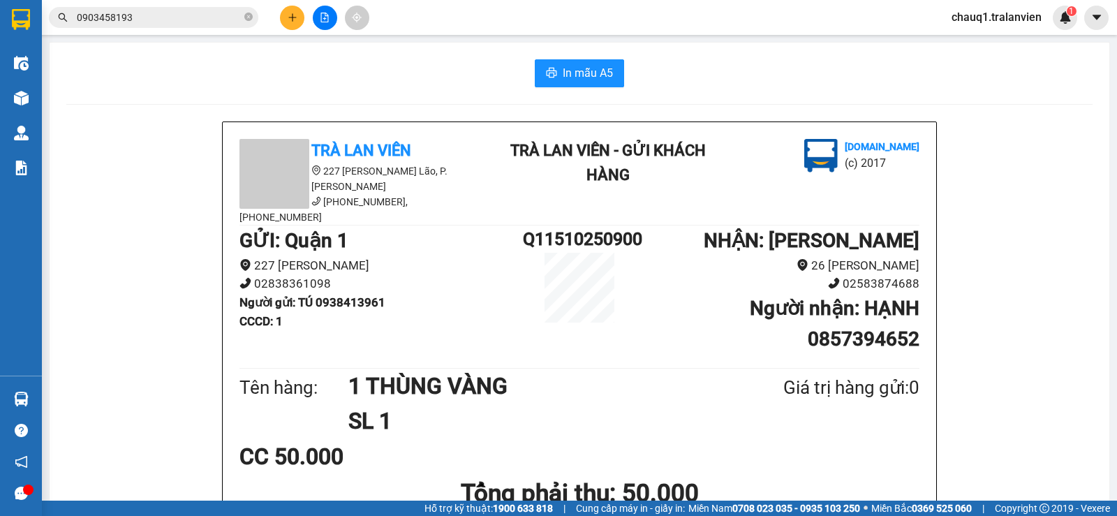  I want to click on span: caret-down, so click(1096, 17).